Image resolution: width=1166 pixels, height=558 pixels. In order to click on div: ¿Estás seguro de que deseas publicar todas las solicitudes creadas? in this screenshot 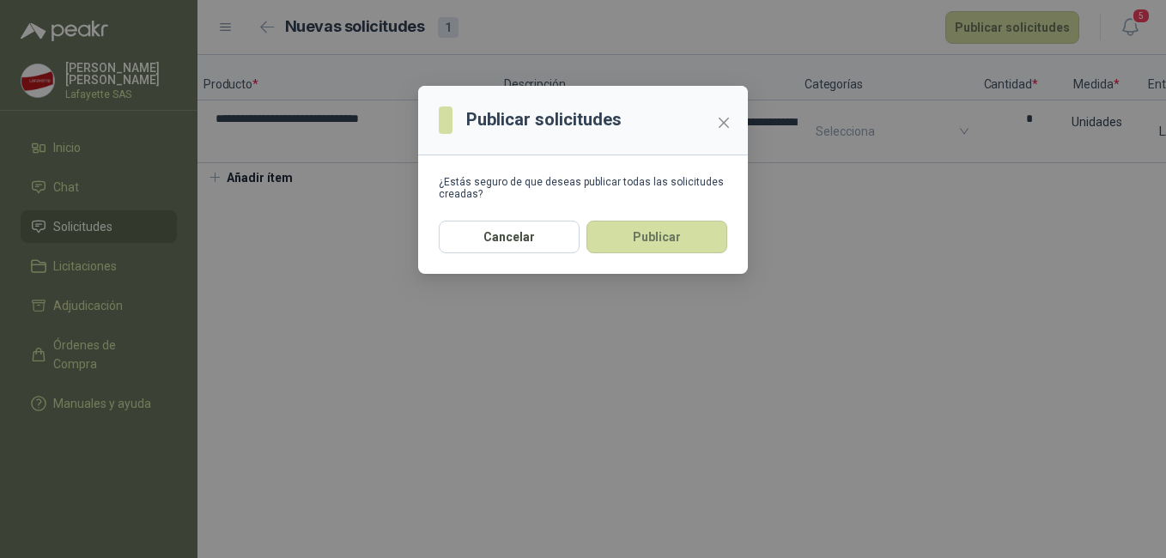, I will do `click(583, 188)`.